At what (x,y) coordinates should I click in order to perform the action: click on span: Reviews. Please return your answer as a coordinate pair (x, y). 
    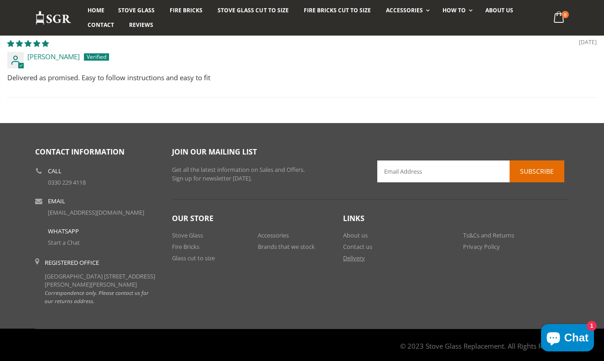
    Looking at the image, I should click on (141, 25).